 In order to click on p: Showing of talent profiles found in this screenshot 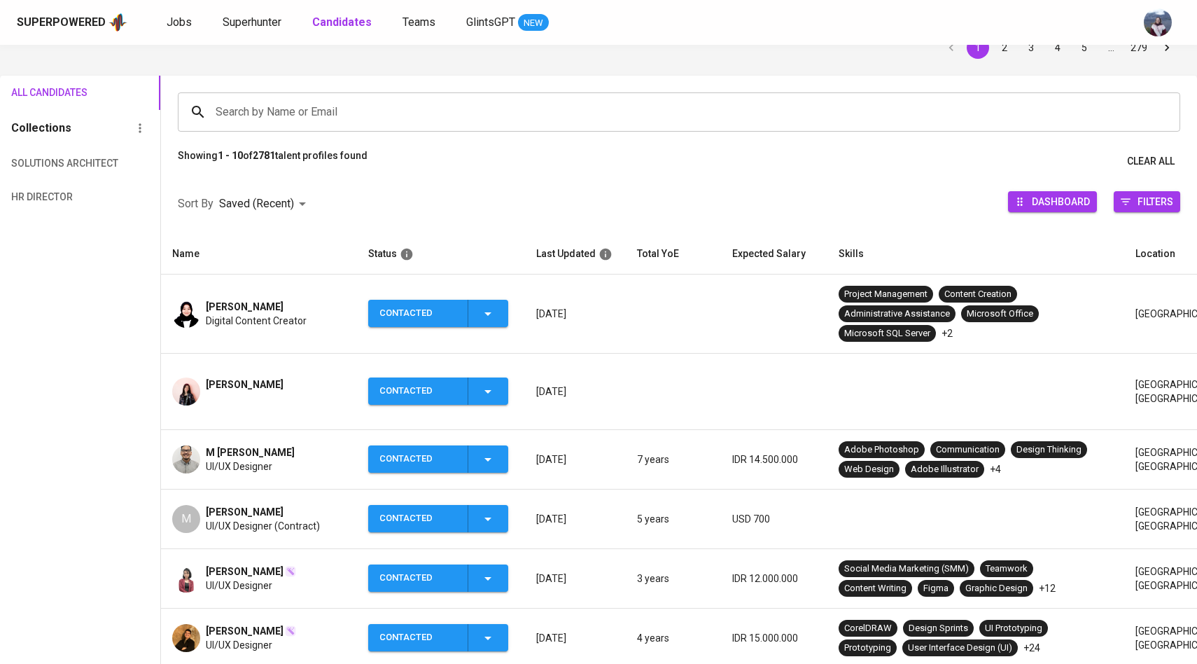, I will do `click(272, 161)`.